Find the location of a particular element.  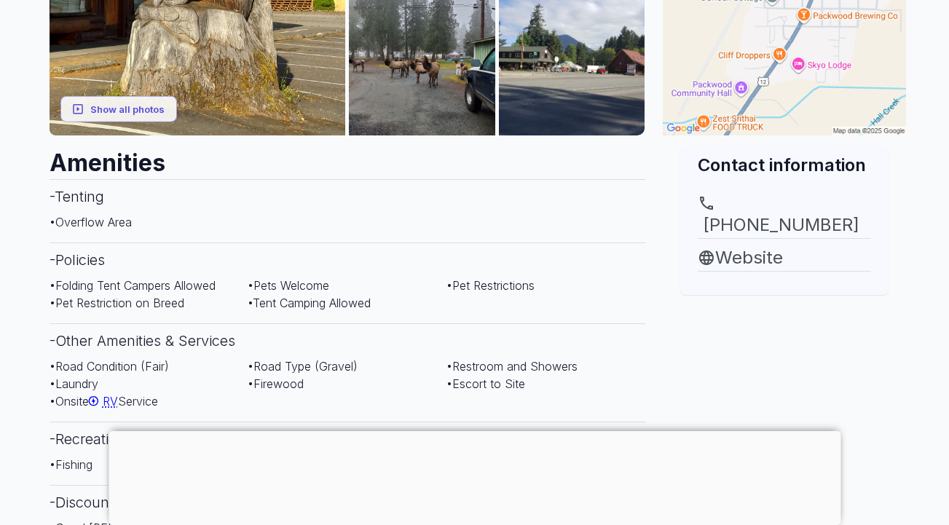

h3: - Policies is located at coordinates (347, 259).